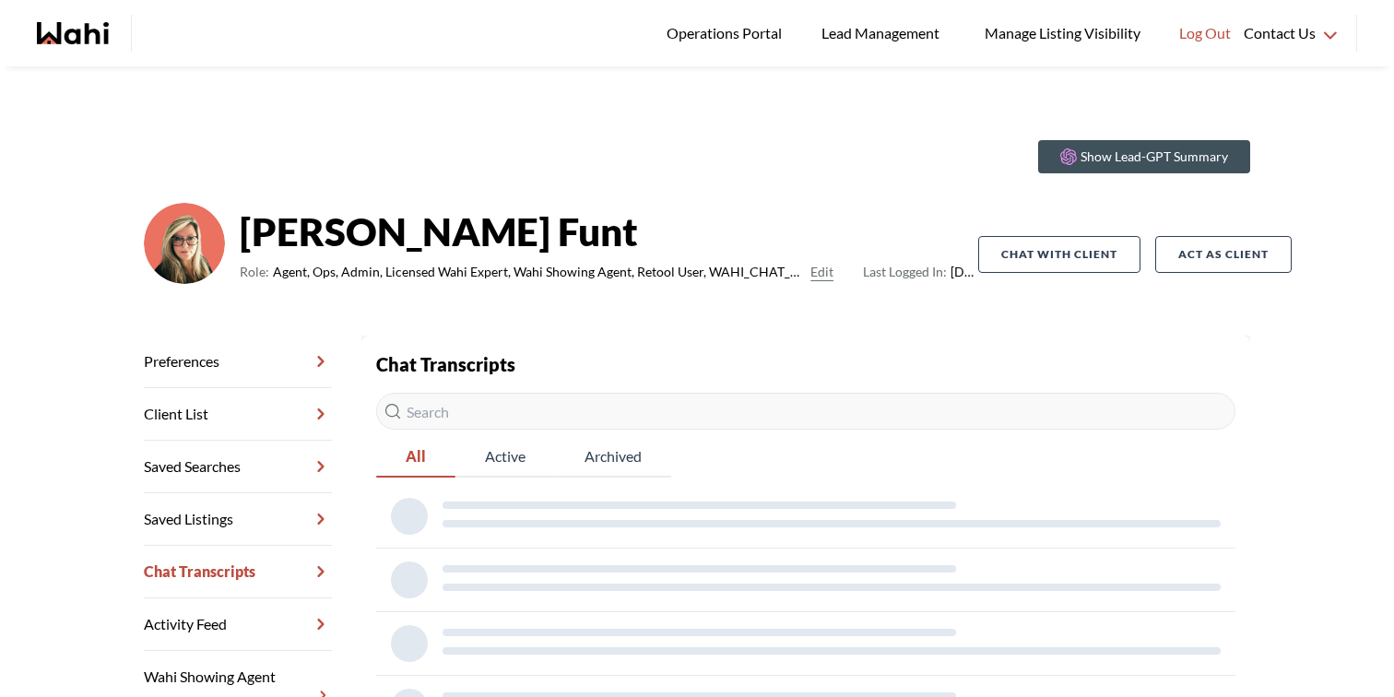  What do you see at coordinates (238, 467) in the screenshot?
I see `a: Saved Searches` at bounding box center [238, 467].